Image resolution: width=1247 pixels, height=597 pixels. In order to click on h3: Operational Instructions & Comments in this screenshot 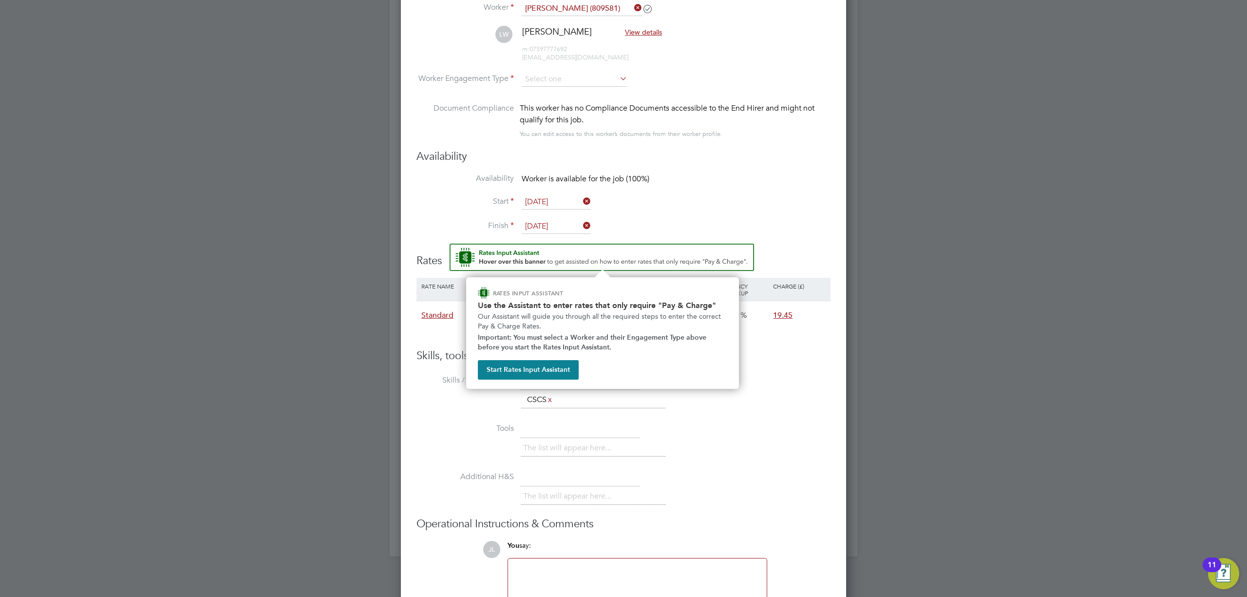, I will do `click(623, 524)`.